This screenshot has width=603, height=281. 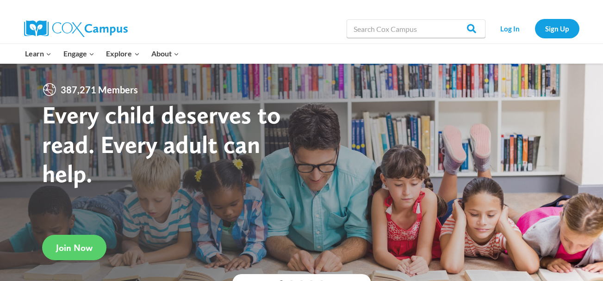 I want to click on span: 387,271 Members, so click(x=99, y=90).